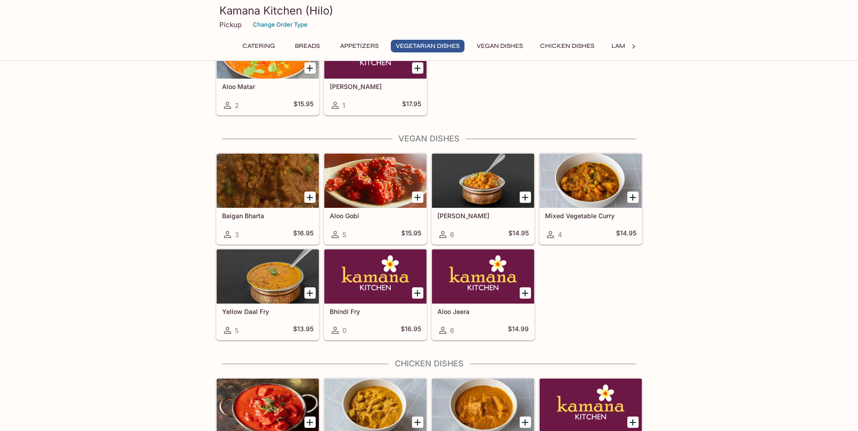 This screenshot has height=431, width=858. Describe the element at coordinates (259, 46) in the screenshot. I see `button: Catering` at that location.